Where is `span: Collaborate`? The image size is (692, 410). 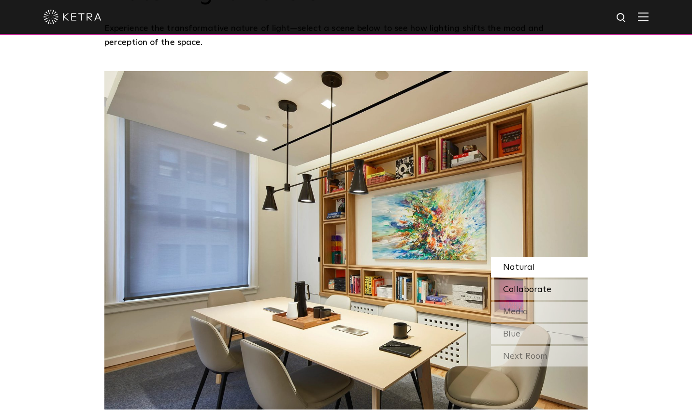 span: Collaborate is located at coordinates (527, 289).